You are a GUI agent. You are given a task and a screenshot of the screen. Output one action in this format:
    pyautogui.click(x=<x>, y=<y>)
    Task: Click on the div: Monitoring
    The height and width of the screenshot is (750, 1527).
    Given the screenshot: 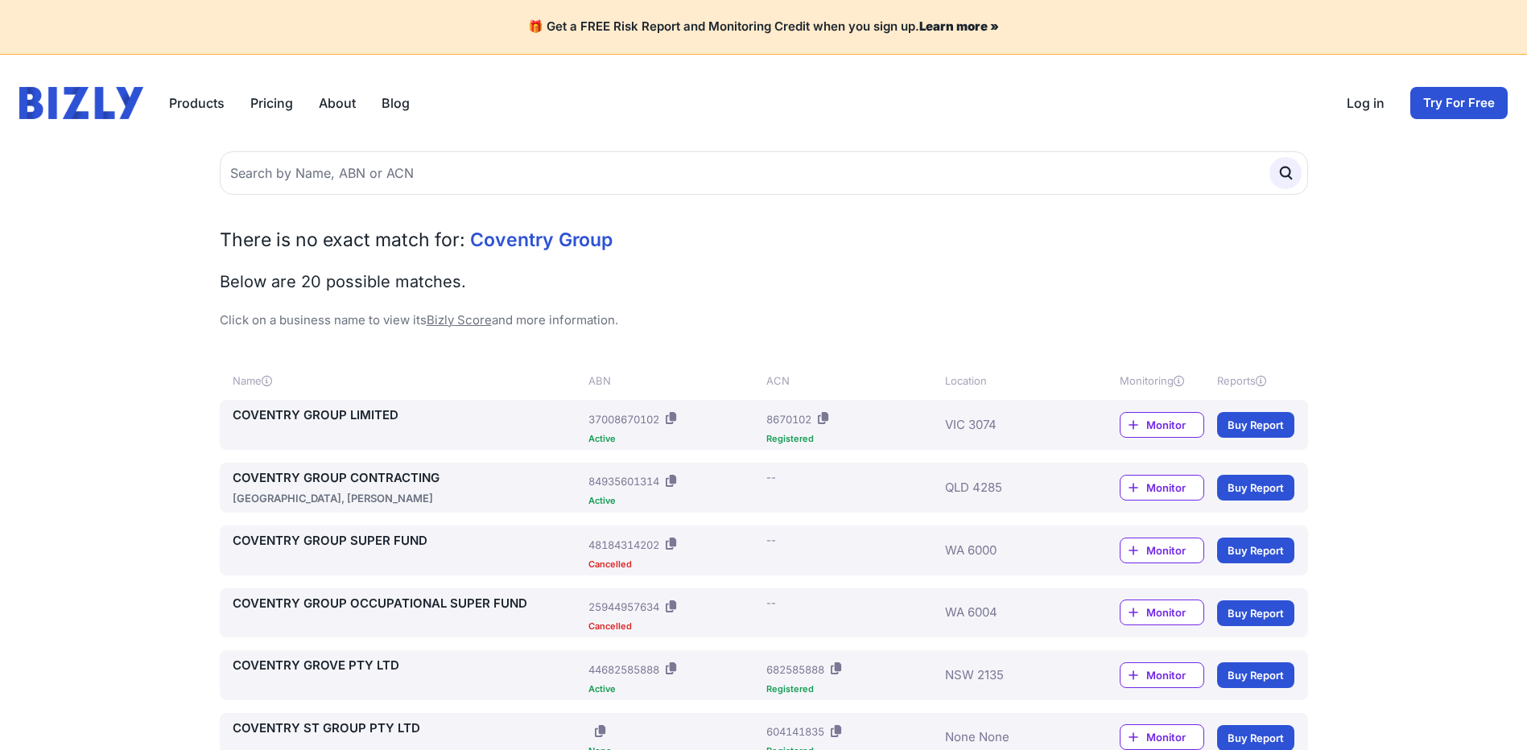 What is the action you would take?
    pyautogui.click(x=1162, y=381)
    